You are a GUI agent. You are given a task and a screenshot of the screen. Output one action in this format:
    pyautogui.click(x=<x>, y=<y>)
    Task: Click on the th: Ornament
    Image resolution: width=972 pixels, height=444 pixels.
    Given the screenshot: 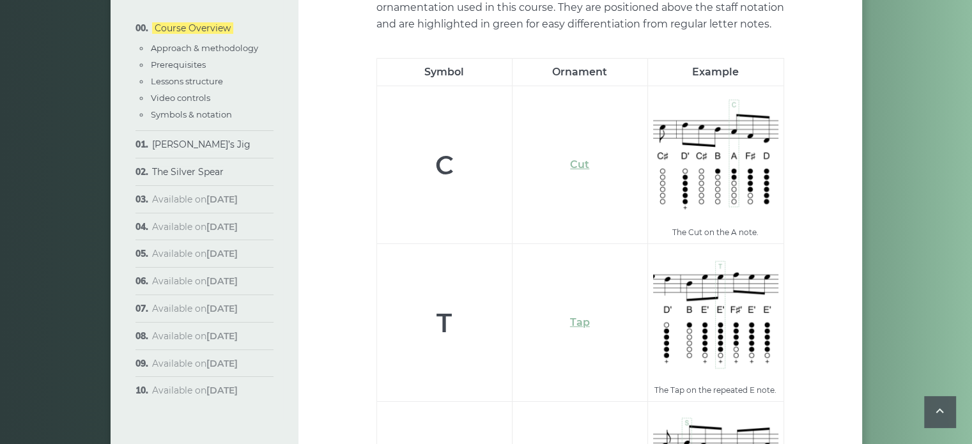 What is the action you would take?
    pyautogui.click(x=580, y=72)
    